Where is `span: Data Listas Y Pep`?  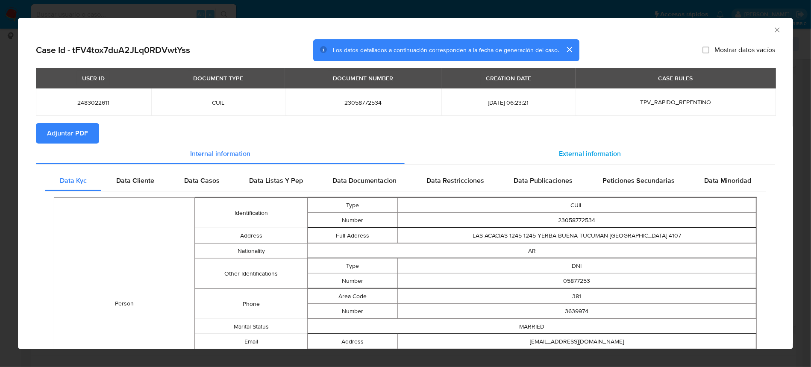
span: Data Listas Y Pep is located at coordinates (276, 180).